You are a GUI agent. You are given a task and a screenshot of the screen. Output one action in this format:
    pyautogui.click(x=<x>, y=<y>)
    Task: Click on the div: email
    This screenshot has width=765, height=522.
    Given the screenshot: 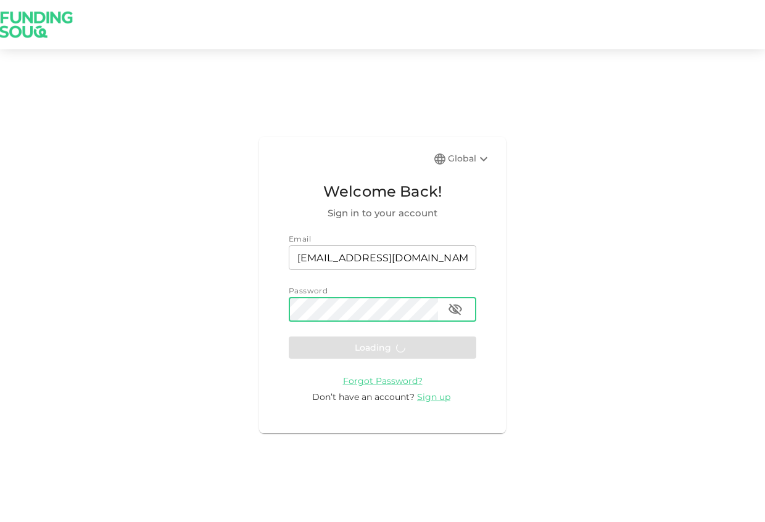 What is the action you would take?
    pyautogui.click(x=382, y=258)
    